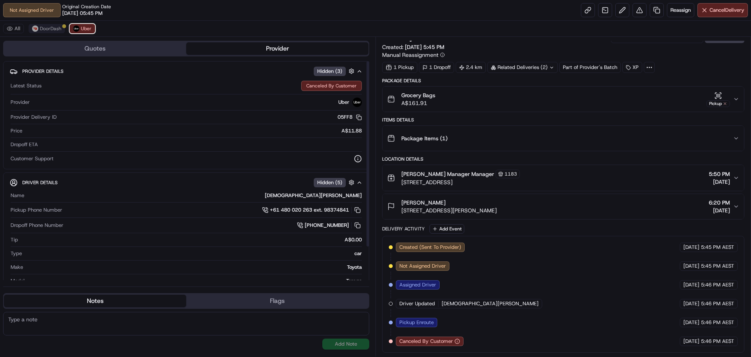 The image size is (751, 357). What do you see at coordinates (681, 10) in the screenshot?
I see `button: Reassign` at bounding box center [681, 10].